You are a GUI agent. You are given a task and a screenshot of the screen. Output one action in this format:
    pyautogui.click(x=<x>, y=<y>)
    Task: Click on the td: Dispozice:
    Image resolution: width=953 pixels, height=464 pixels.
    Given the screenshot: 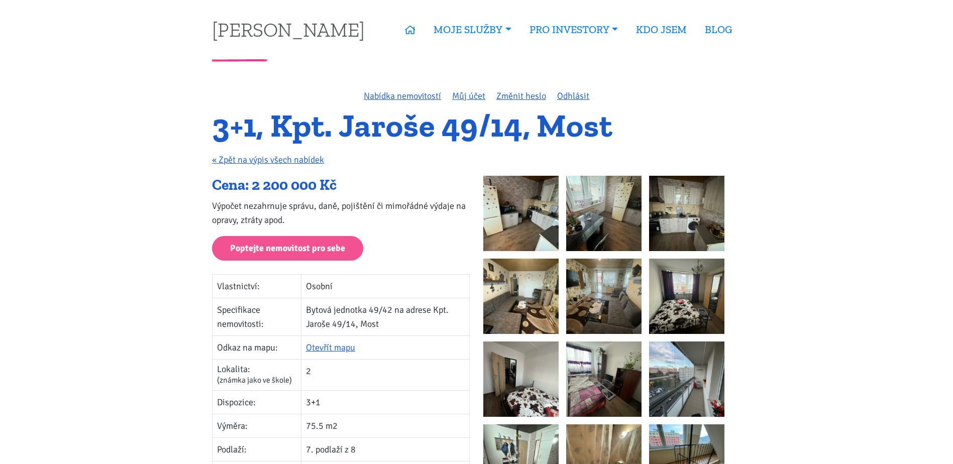 What is the action you would take?
    pyautogui.click(x=257, y=402)
    